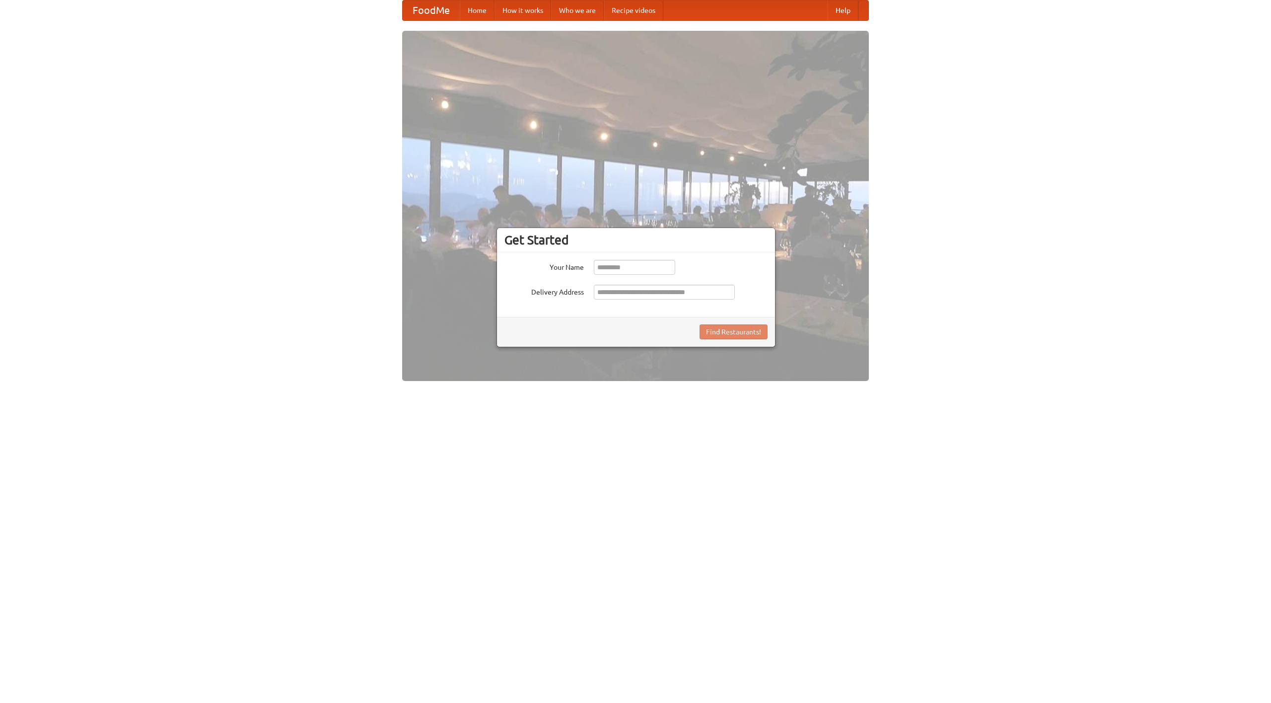 The width and height of the screenshot is (1271, 703). Describe the element at coordinates (523, 10) in the screenshot. I see `a: How it works` at that location.